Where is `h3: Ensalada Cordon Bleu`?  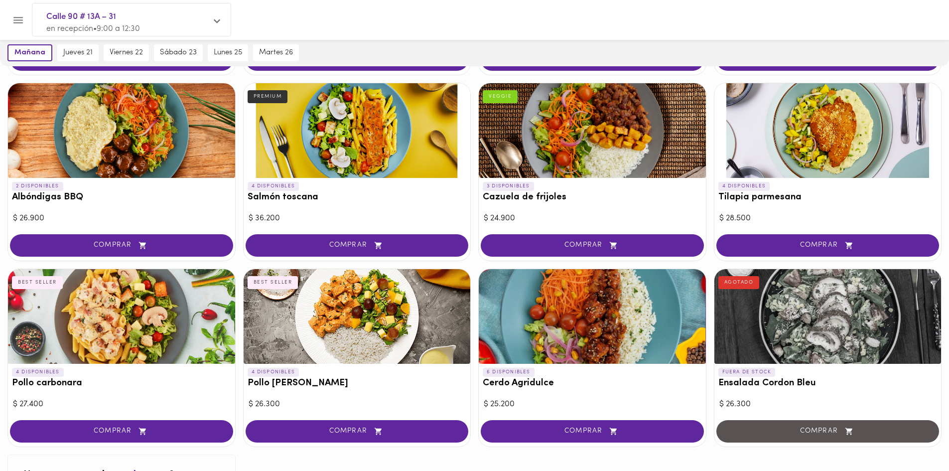
h3: Ensalada Cordon Bleu is located at coordinates (828, 383).